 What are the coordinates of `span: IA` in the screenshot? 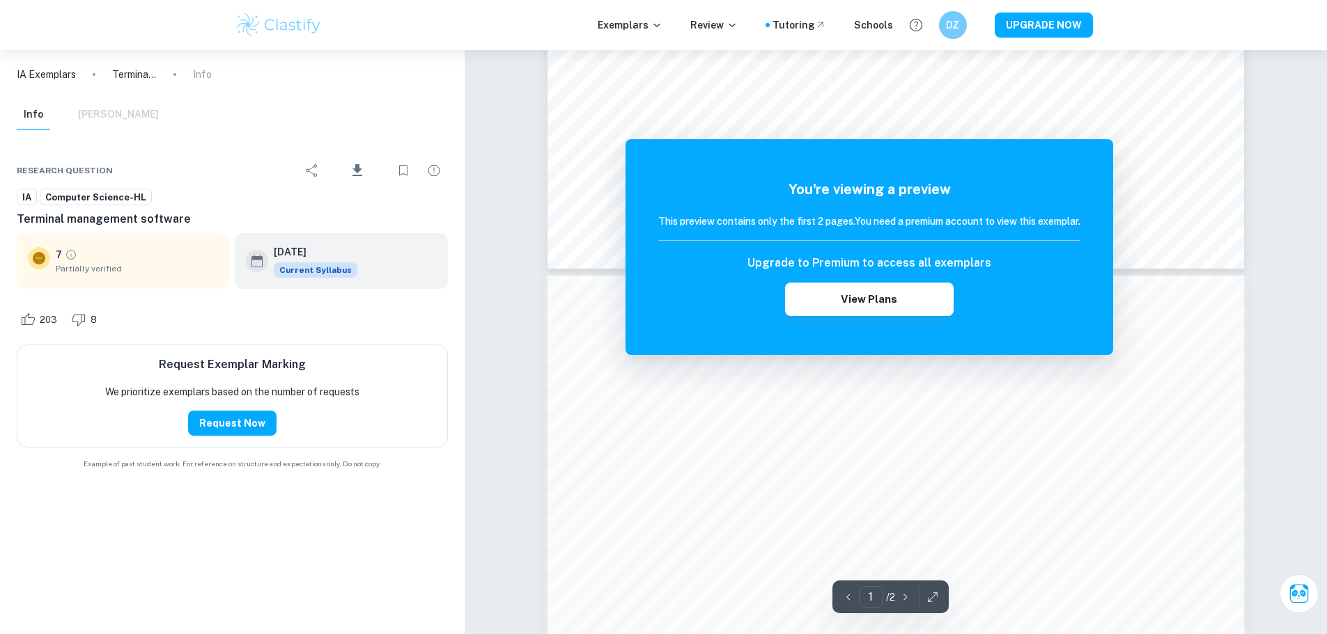 It's located at (26, 198).